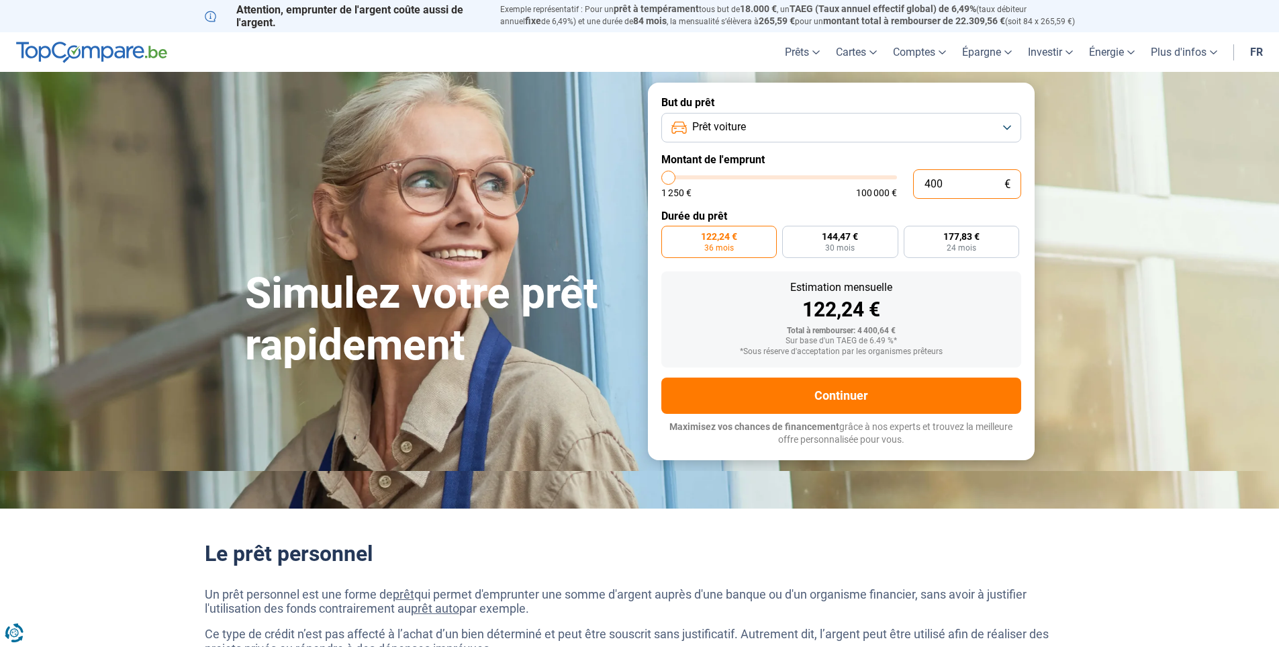 Image resolution: width=1279 pixels, height=647 pixels. I want to click on label: But du prêt, so click(841, 102).